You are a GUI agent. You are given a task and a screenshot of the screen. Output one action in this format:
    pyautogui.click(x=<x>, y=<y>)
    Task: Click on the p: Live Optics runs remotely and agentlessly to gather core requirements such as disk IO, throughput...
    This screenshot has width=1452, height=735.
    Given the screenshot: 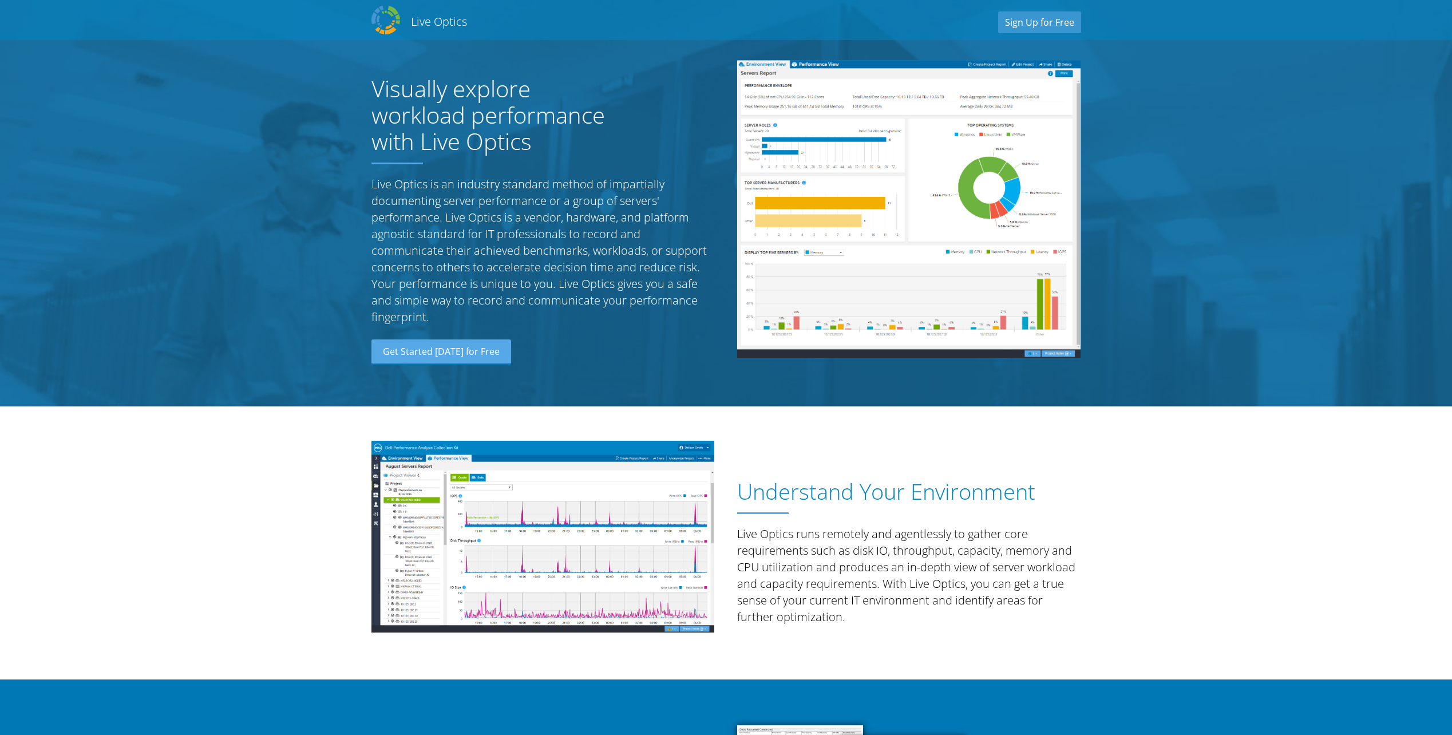 What is the action you would take?
    pyautogui.click(x=909, y=575)
    